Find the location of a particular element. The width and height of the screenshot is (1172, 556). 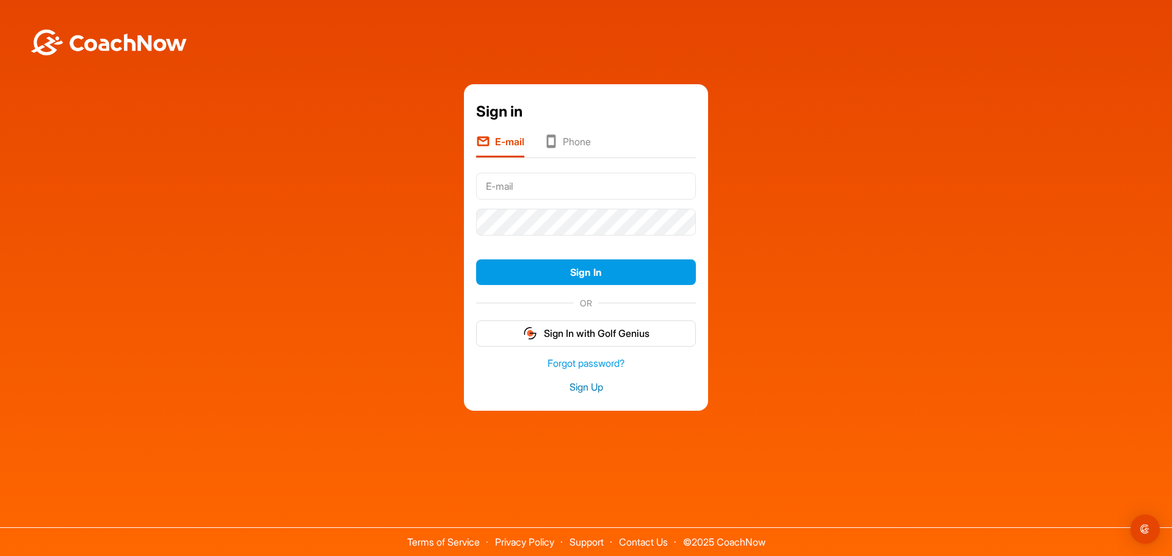

a: Contact Us is located at coordinates (643, 542).